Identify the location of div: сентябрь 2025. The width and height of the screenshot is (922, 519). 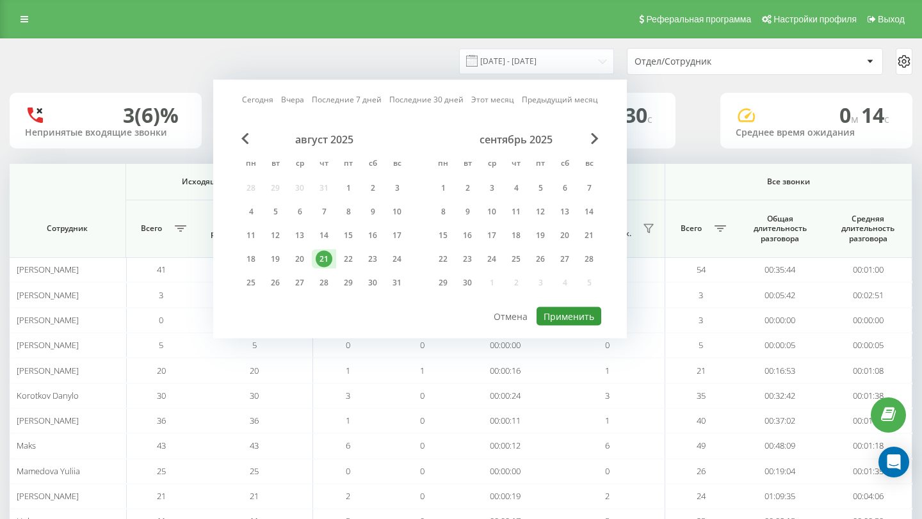
(516, 140).